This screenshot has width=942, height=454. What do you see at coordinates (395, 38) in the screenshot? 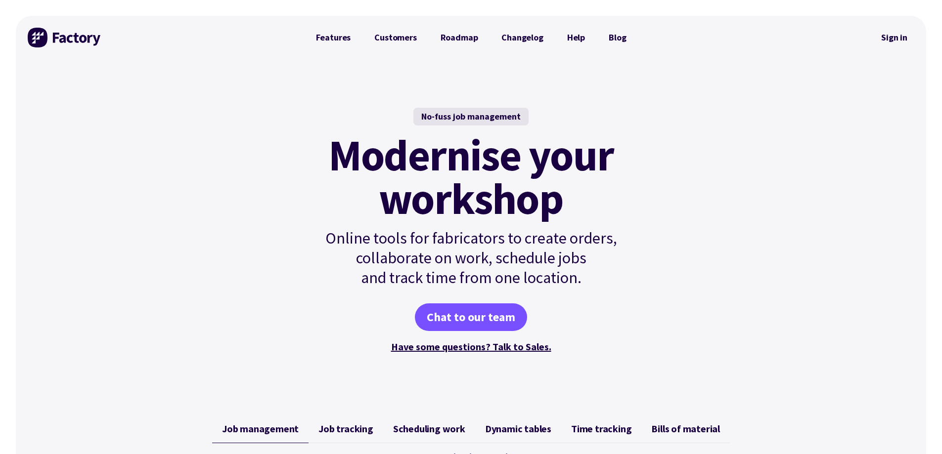
I see `a: Customers` at bounding box center [395, 38].